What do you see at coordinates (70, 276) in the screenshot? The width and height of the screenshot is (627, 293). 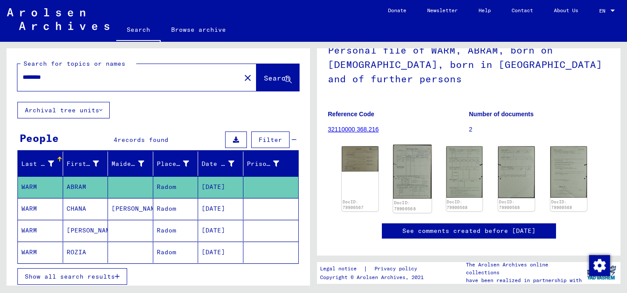 I see `span: Show all search results` at bounding box center [70, 276].